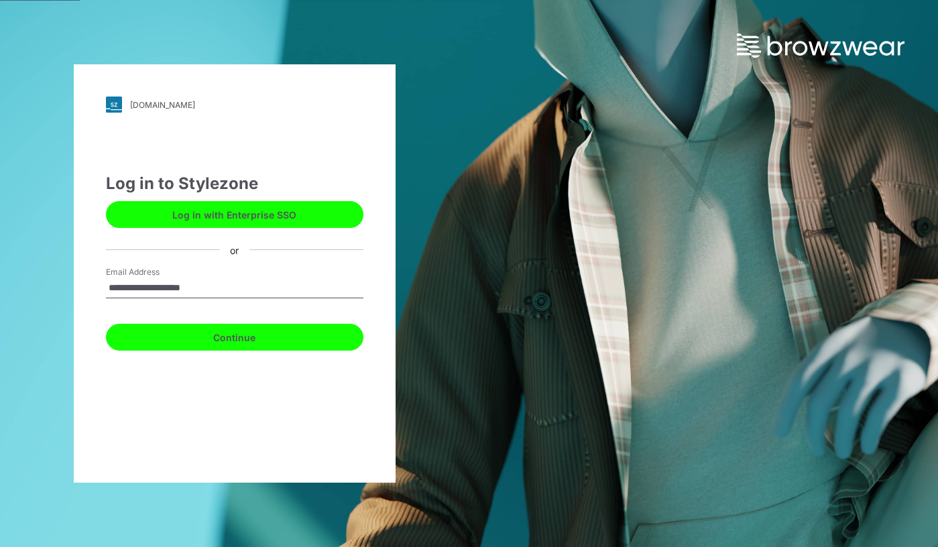 This screenshot has width=938, height=547. What do you see at coordinates (153, 272) in the screenshot?
I see `label: Email Address` at bounding box center [153, 272].